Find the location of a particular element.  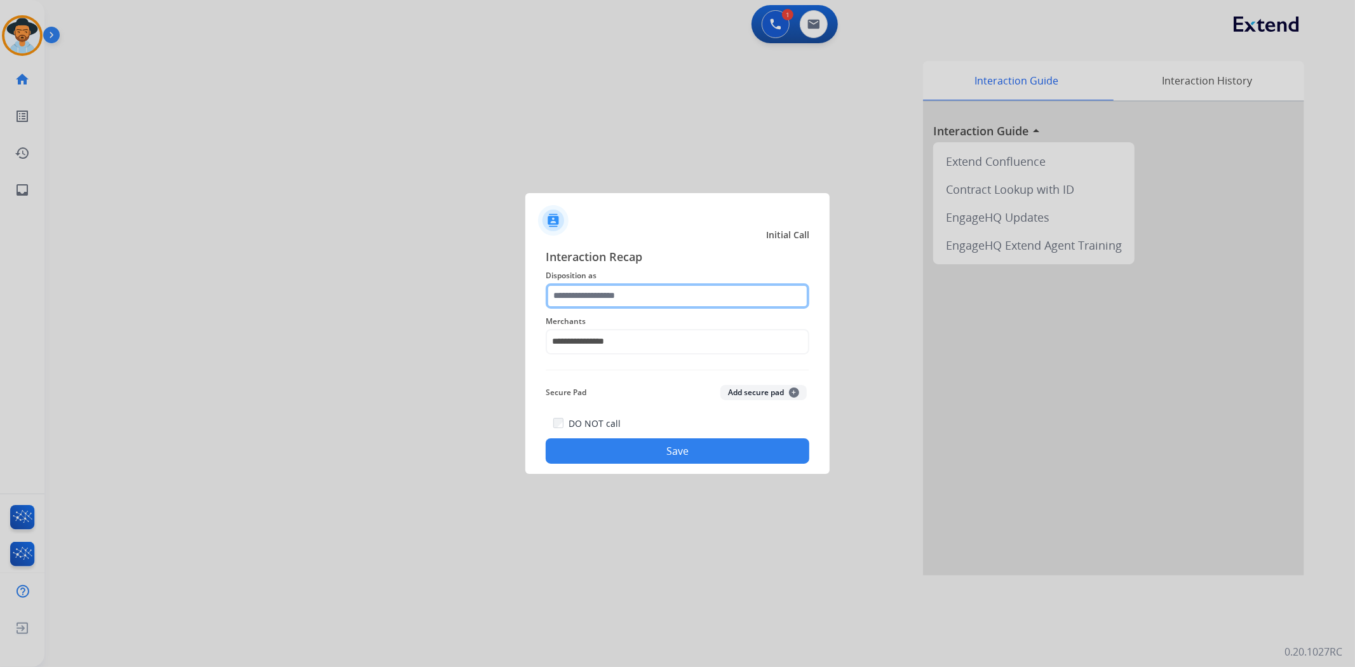

span: Interaction Recap is located at coordinates (677, 258).